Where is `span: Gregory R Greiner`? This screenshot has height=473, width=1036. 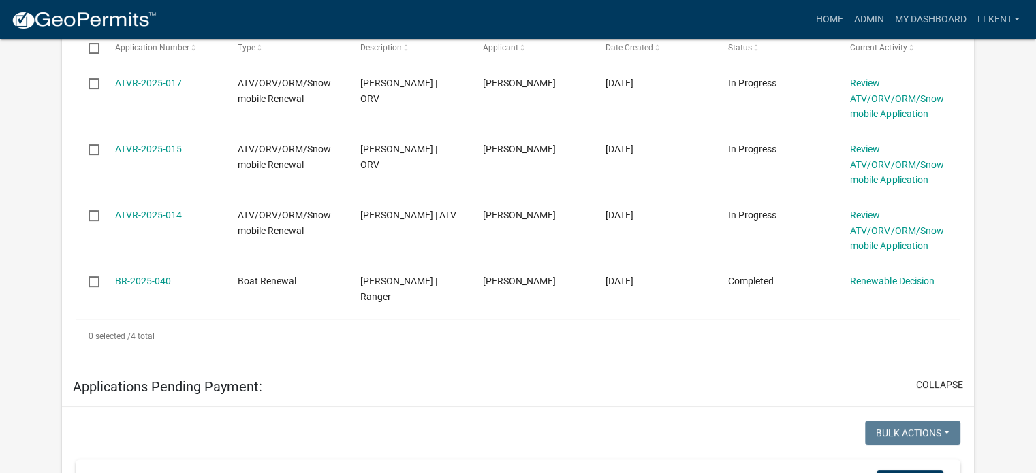 span: Gregory R Greiner is located at coordinates (518, 215).